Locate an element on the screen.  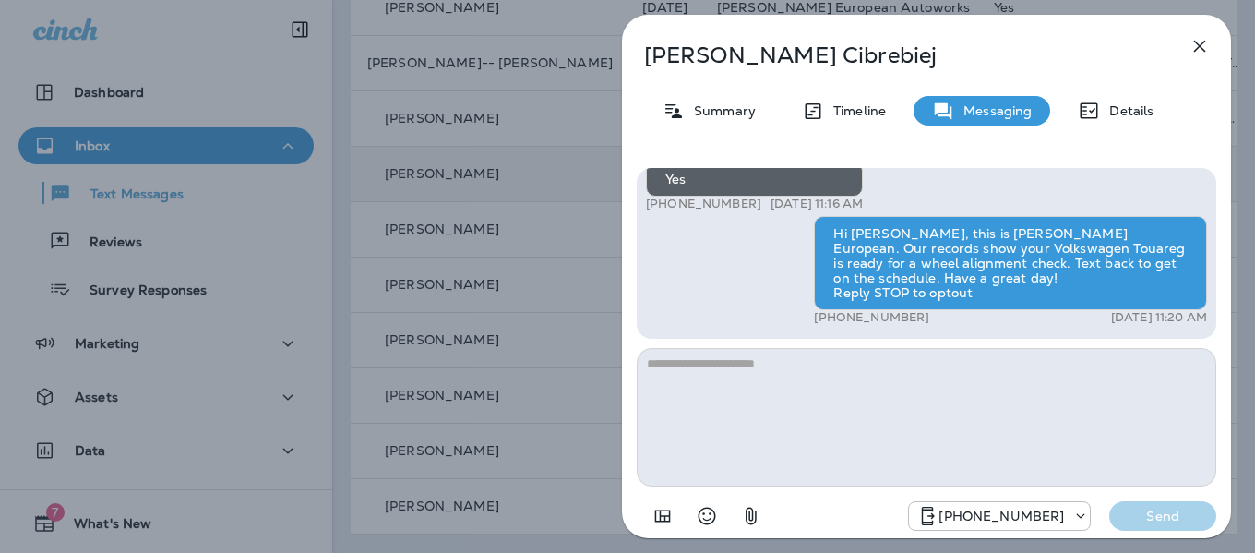
p: Summary is located at coordinates (720, 111).